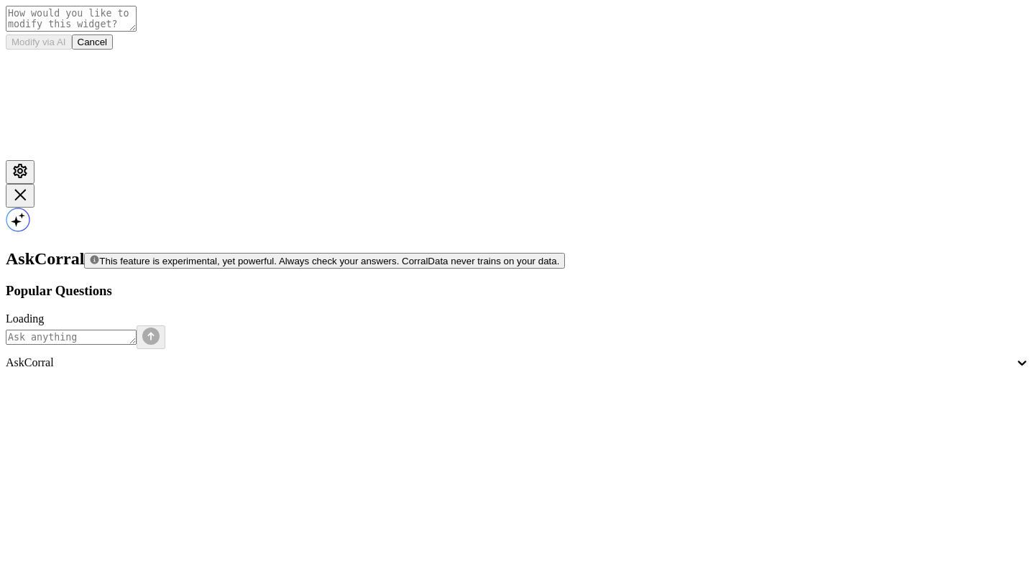  I want to click on button: This feature is experimental, yet powerful. Always check your answers. CorralData never trains on..., so click(324, 261).